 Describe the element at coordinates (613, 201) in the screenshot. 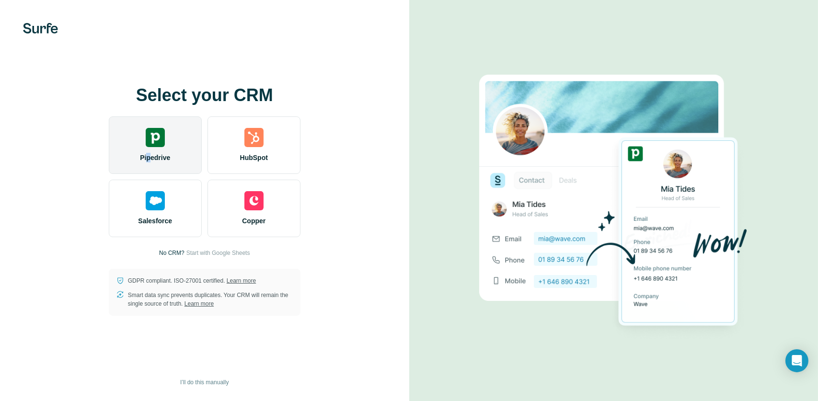

I see `img: PIPEDRIVE image` at that location.